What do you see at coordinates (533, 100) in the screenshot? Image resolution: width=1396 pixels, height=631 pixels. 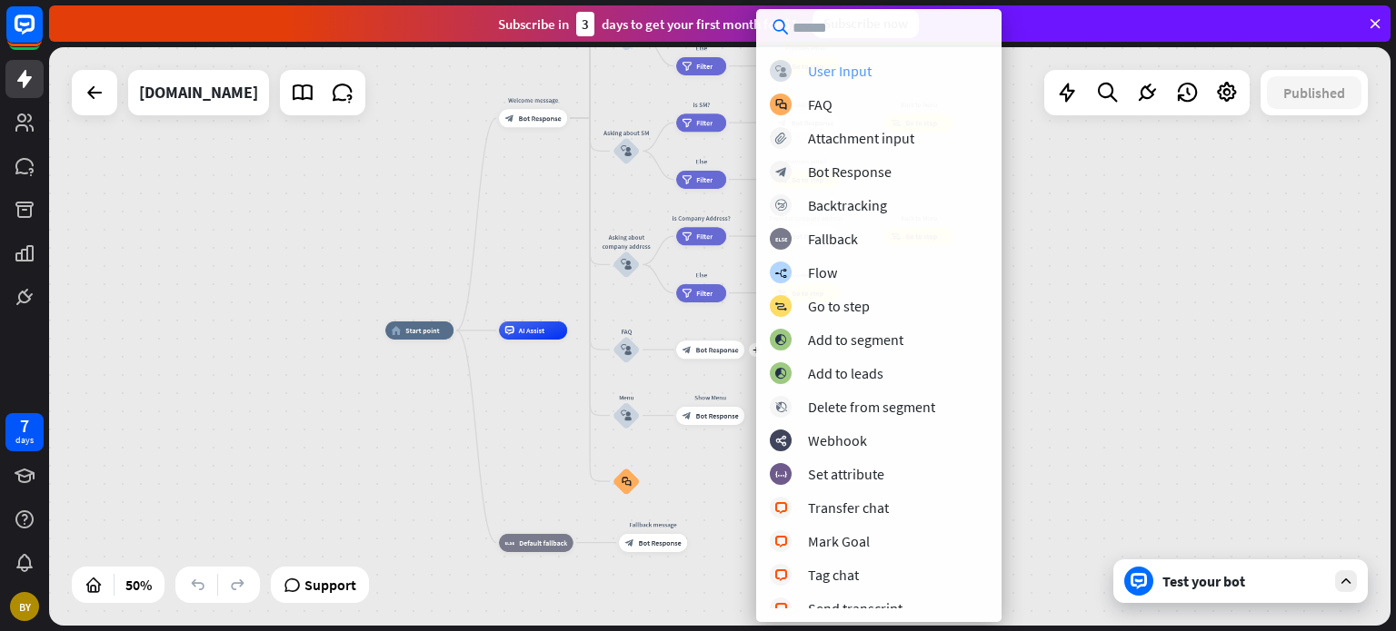 I see `div: Welcome message` at bounding box center [533, 100].